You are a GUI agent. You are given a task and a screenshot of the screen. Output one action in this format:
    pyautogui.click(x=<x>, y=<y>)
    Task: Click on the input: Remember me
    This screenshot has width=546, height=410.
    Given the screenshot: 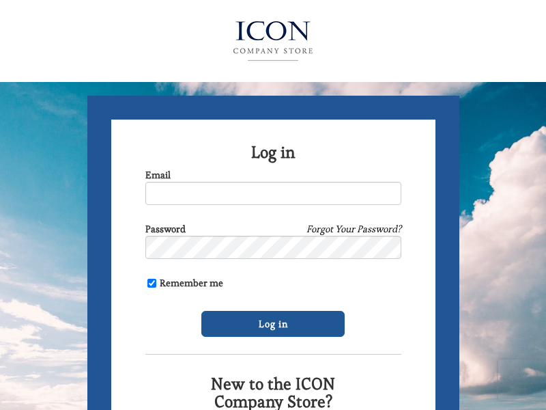 What is the action you would take?
    pyautogui.click(x=152, y=283)
    